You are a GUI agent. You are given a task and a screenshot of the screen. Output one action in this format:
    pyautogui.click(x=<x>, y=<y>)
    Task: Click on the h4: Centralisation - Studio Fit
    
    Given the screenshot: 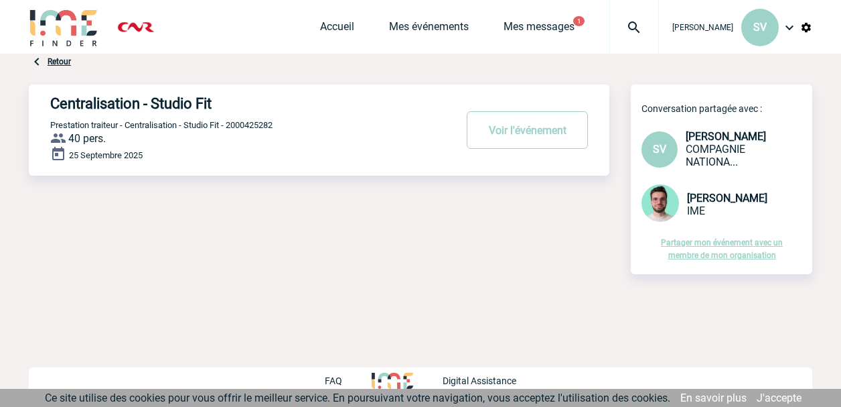 What is the action you would take?
    pyautogui.click(x=232, y=103)
    